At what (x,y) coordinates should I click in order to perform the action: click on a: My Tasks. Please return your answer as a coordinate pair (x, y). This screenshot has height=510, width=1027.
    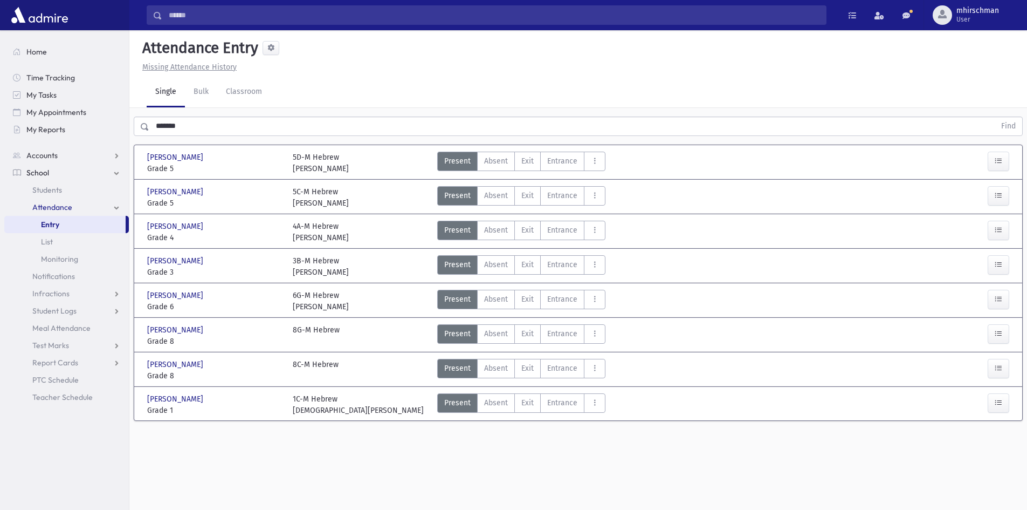
    Looking at the image, I should click on (66, 95).